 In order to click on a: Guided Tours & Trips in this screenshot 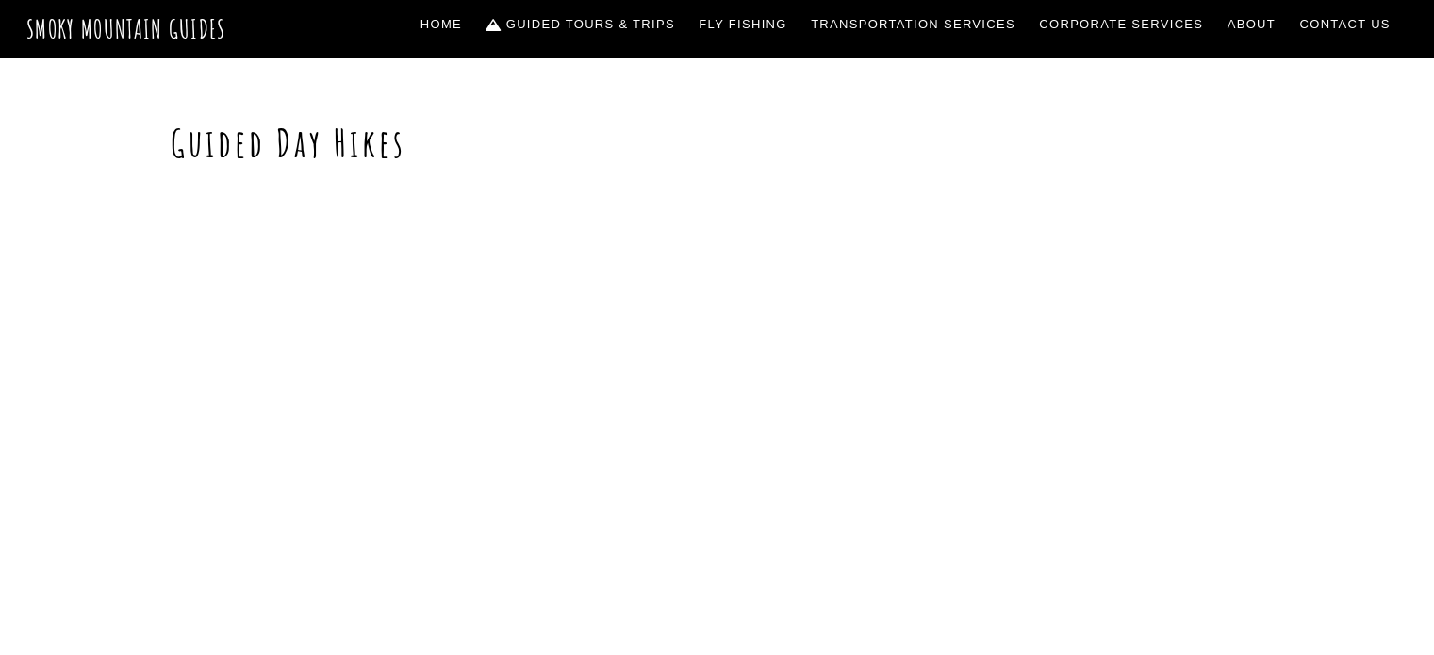, I will do `click(581, 25)`.